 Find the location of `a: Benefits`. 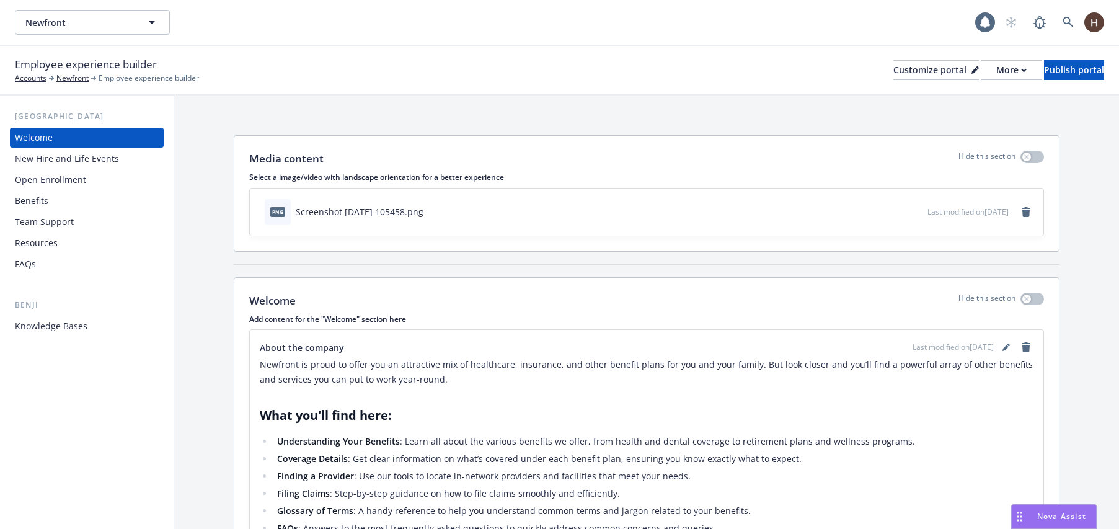

a: Benefits is located at coordinates (87, 201).